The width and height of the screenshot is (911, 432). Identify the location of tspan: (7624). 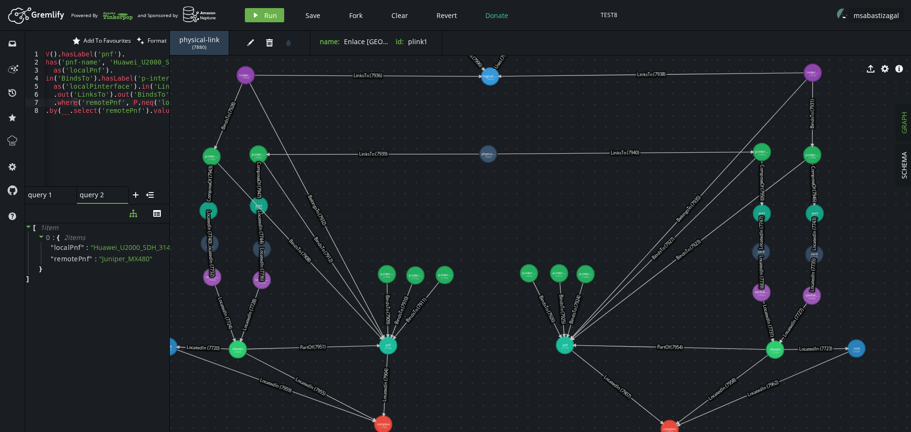
(212, 280).